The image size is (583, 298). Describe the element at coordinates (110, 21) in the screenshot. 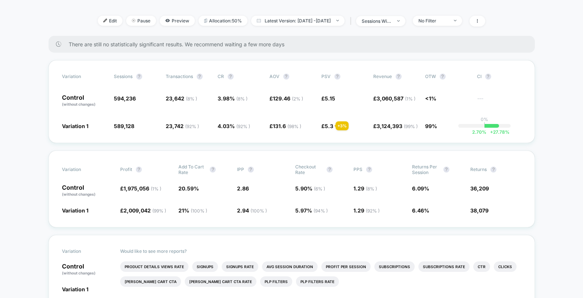

I see `span: Edit` at that location.